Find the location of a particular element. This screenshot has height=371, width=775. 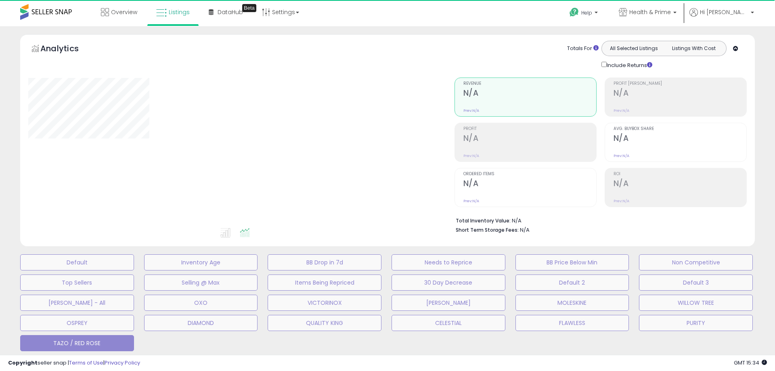

button: Inventory Age is located at coordinates (201, 262).